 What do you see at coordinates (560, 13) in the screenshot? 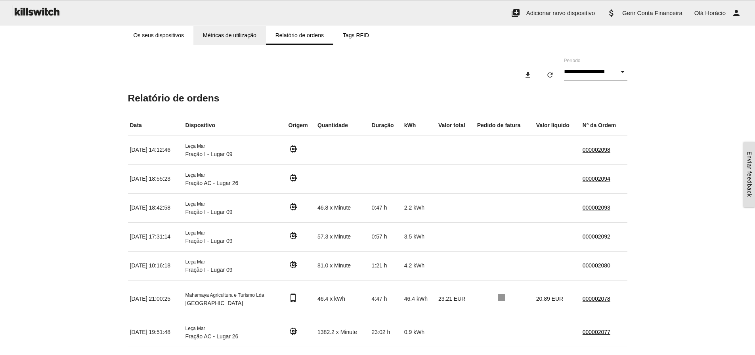
I see `span: Adicionar novo dispositivo` at bounding box center [560, 13].